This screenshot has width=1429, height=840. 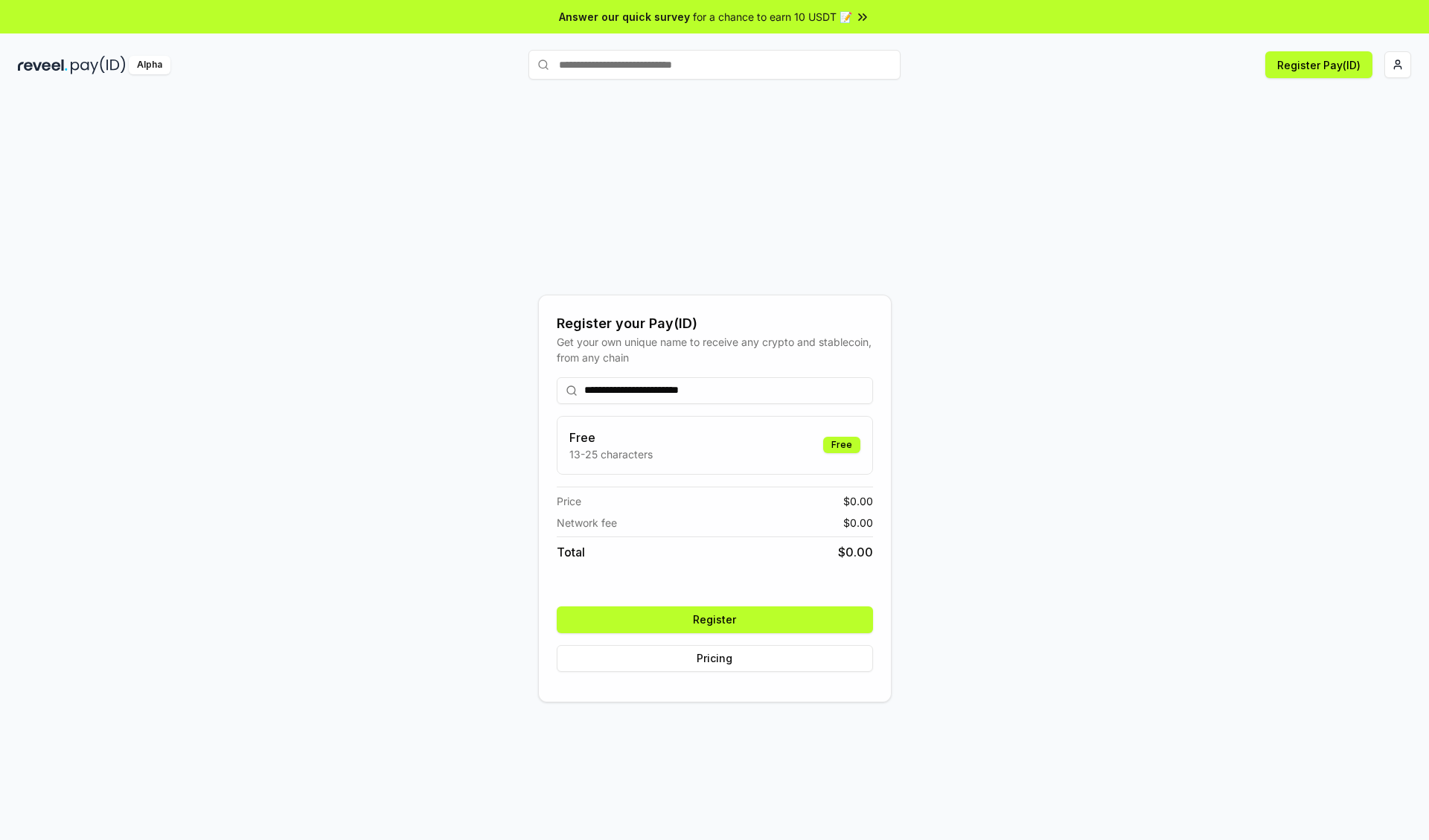 What do you see at coordinates (773, 17) in the screenshot?
I see `span: for a chance to earn 10 USDT 📝` at bounding box center [773, 17].